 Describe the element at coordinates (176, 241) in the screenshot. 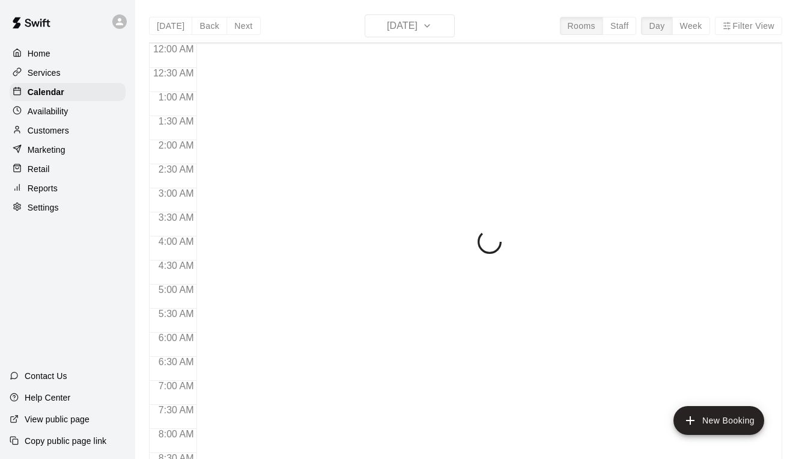

I see `span: 4:00 AM` at that location.